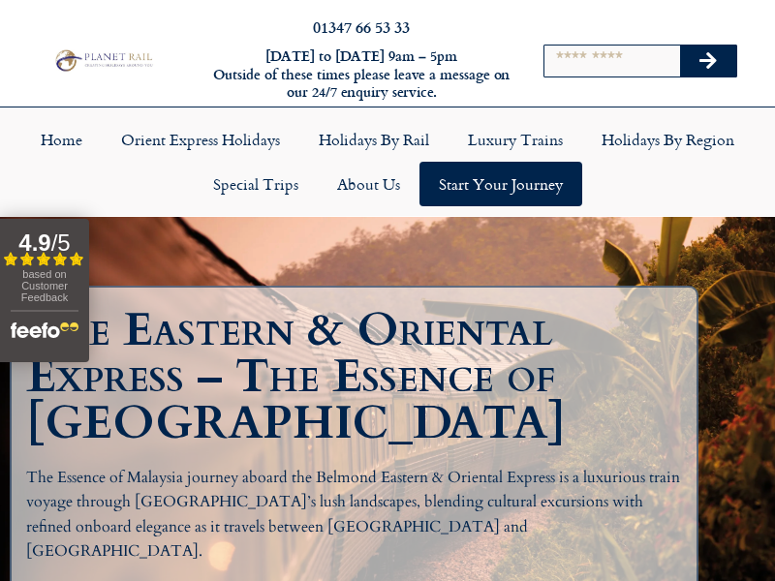  What do you see at coordinates (103, 60) in the screenshot?
I see `img: Planet Rail Train Holidays Logo` at bounding box center [103, 60].